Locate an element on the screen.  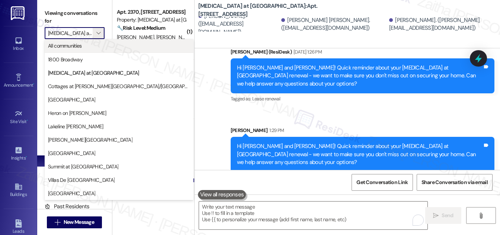
a: Site Visit • is located at coordinates (19, 117).